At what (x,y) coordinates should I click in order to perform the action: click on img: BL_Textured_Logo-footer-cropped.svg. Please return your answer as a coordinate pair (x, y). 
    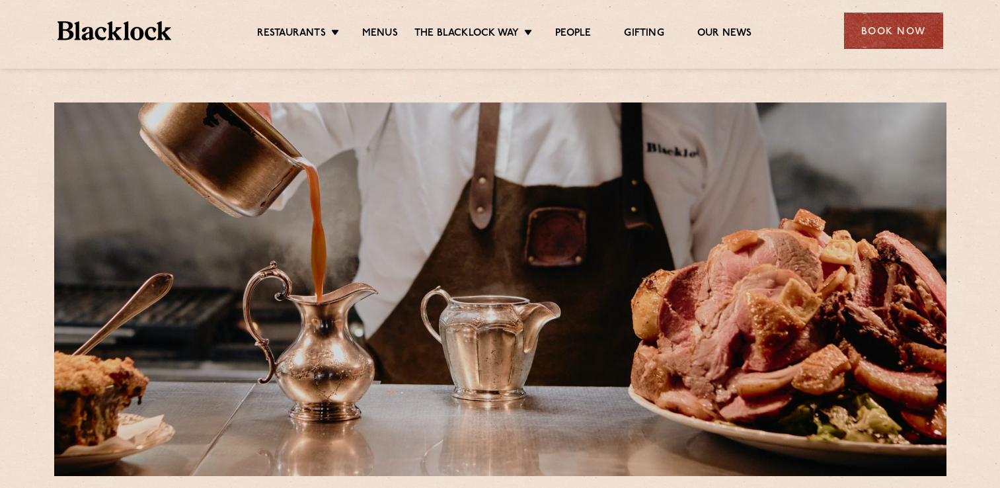
    Looking at the image, I should click on (114, 30).